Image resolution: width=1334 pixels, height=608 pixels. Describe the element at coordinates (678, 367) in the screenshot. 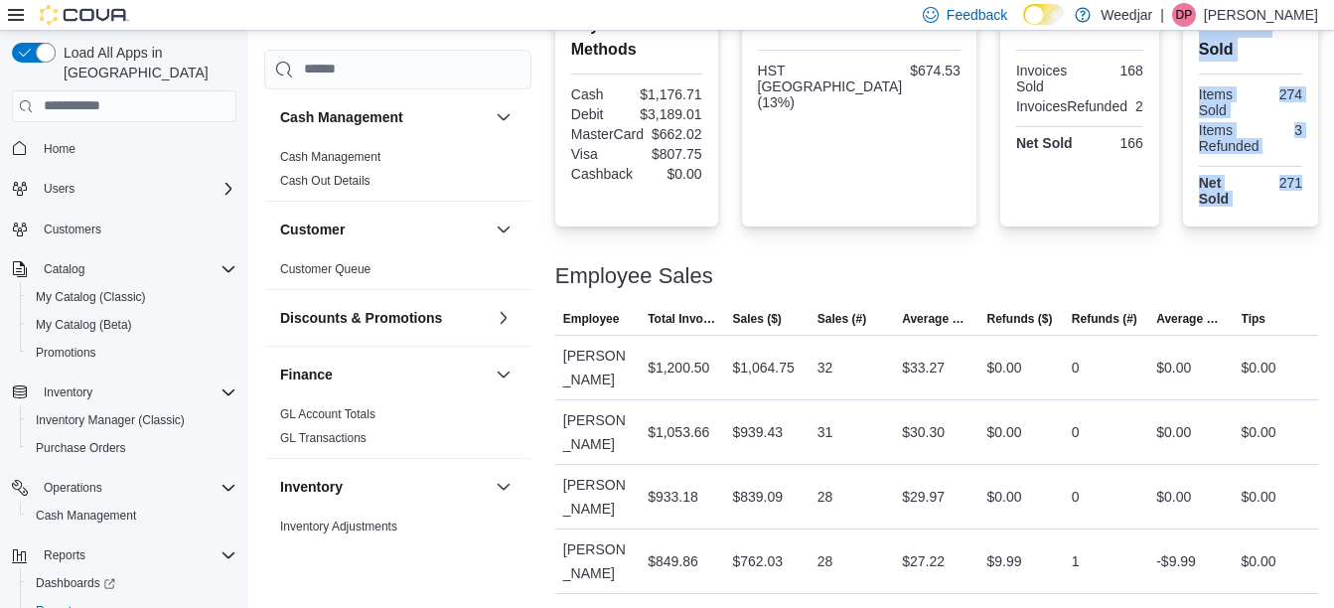

I see `div: $1,200.50` at that location.